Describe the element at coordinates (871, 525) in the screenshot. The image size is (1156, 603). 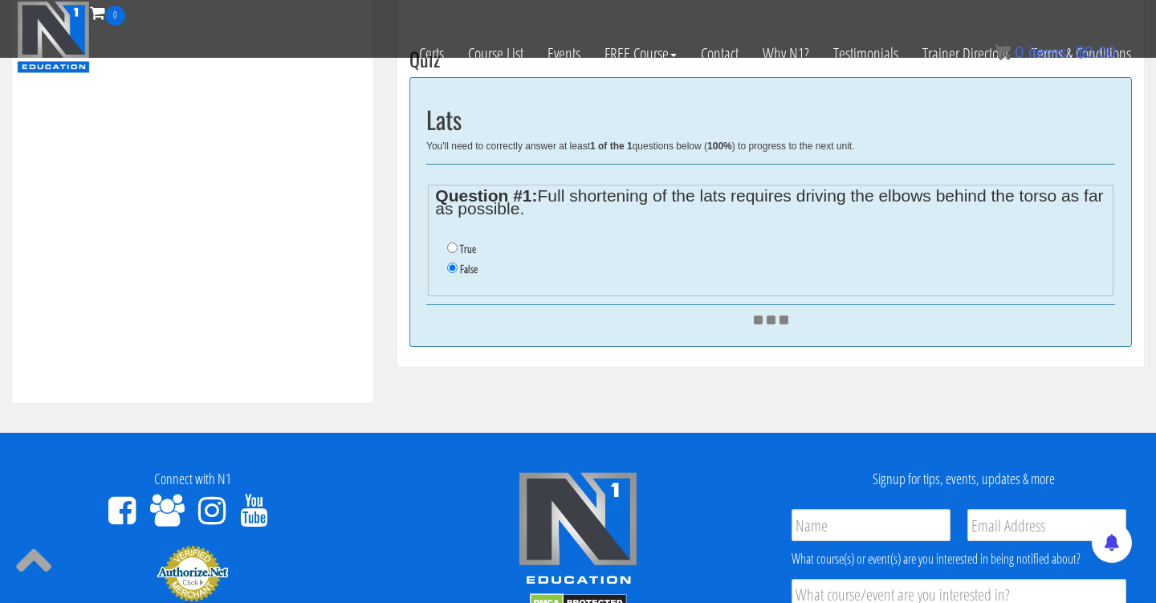
I see `input: Name` at that location.